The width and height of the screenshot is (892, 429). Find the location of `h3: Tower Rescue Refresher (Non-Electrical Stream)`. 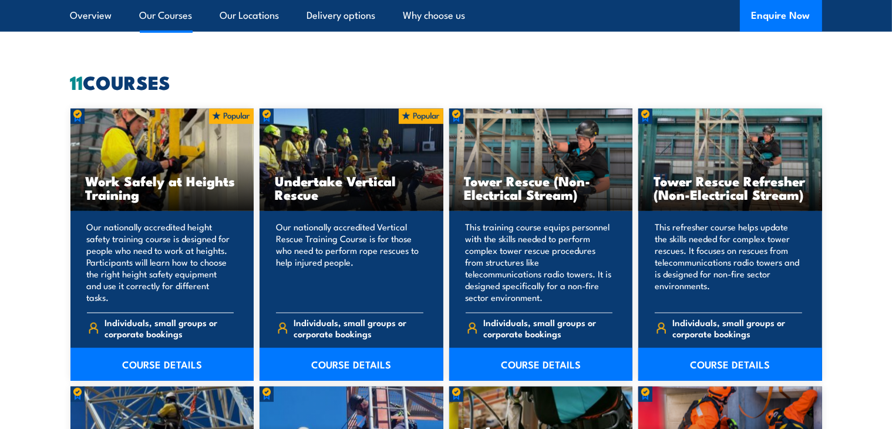

h3: Tower Rescue Refresher (Non-Electrical Stream) is located at coordinates (730, 187).